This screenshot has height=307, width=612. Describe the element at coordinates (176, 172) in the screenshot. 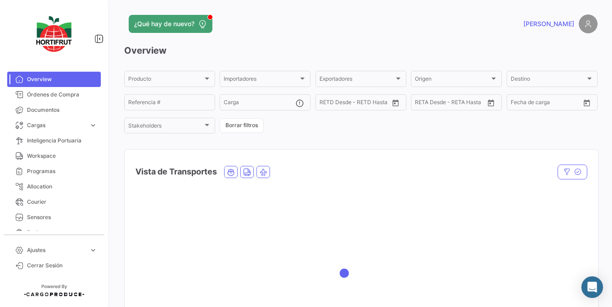

I see `h4: Vista de Transportes` at that location.